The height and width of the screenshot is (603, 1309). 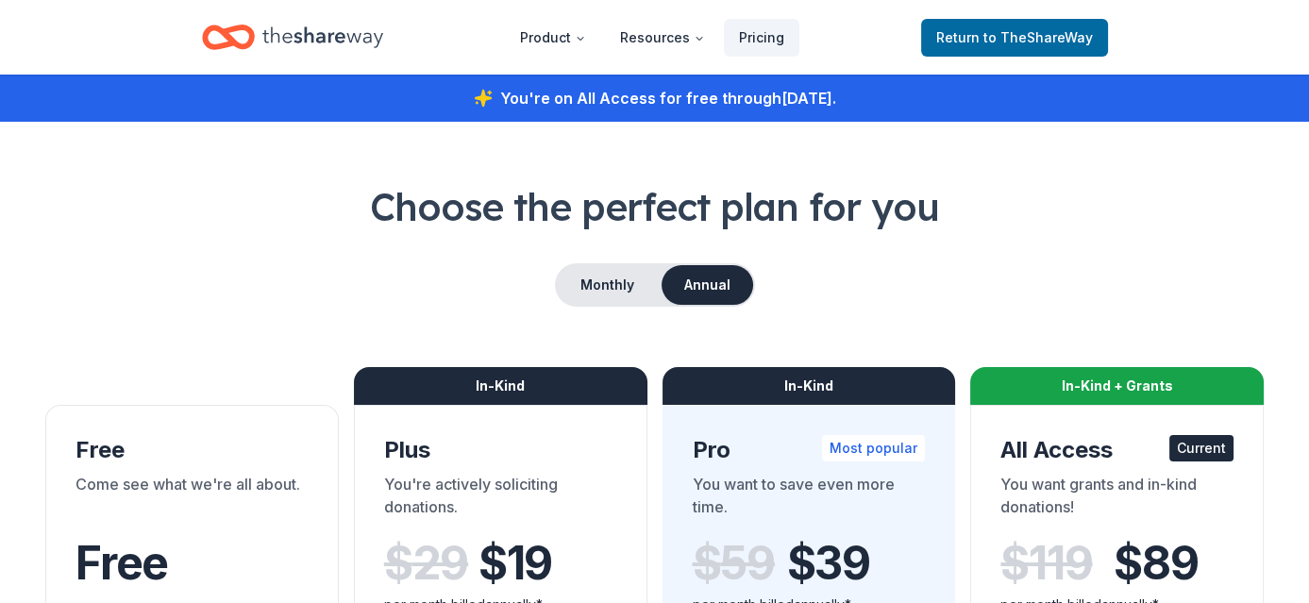 I want to click on div: Current, so click(x=1202, y=448).